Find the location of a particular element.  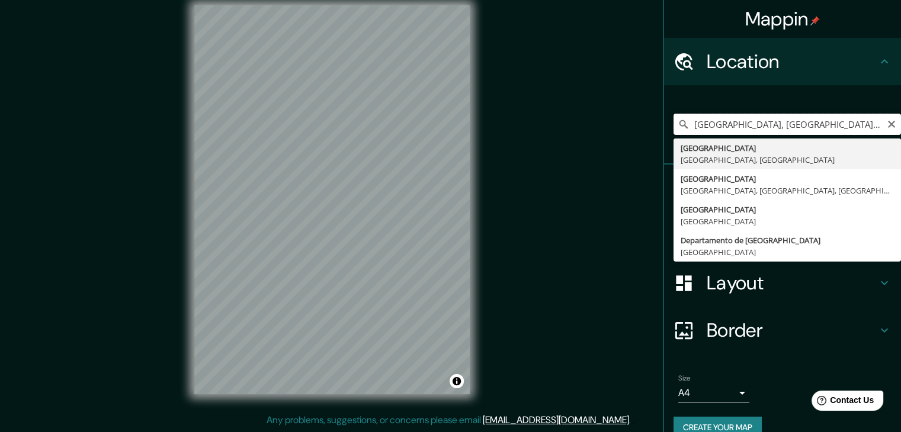

div: Border is located at coordinates (782, 330).